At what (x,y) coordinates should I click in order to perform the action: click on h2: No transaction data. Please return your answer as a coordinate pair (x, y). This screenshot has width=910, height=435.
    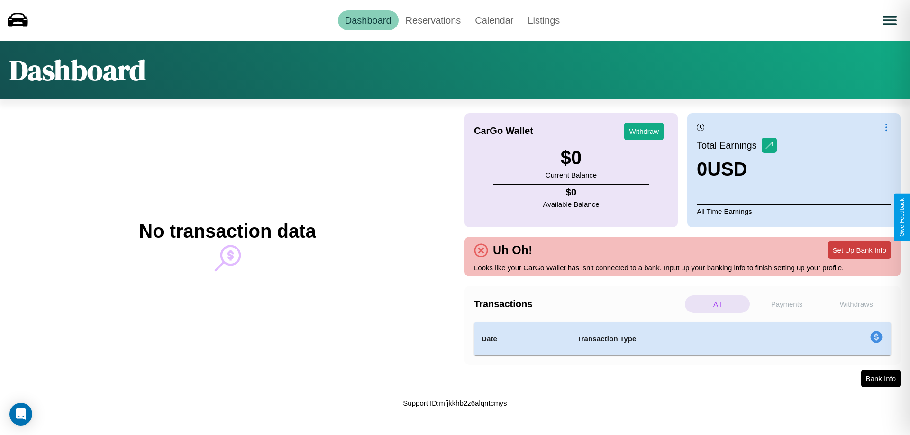
    Looking at the image, I should click on (227, 231).